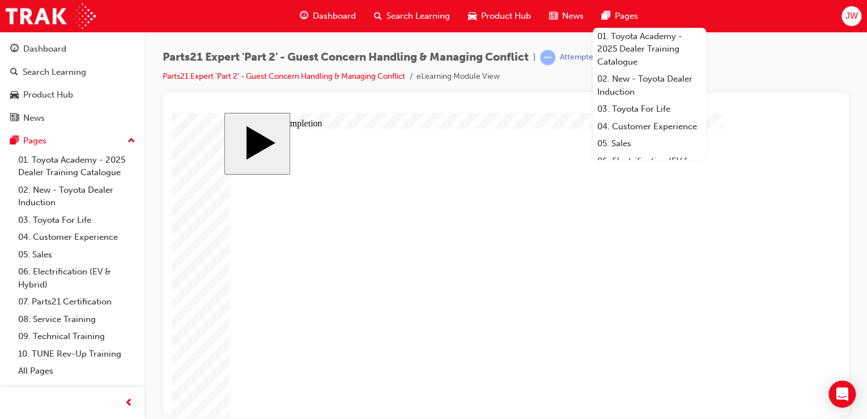 This screenshot has width=867, height=419. I want to click on span: learningRecordVerb_ATTEMPT-icon, so click(547, 57).